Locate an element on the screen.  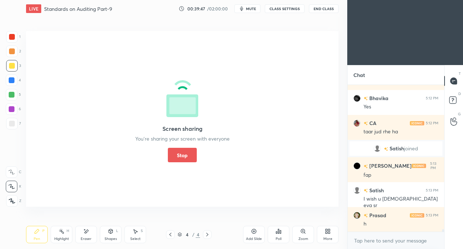
div: Yes is located at coordinates (401, 107).